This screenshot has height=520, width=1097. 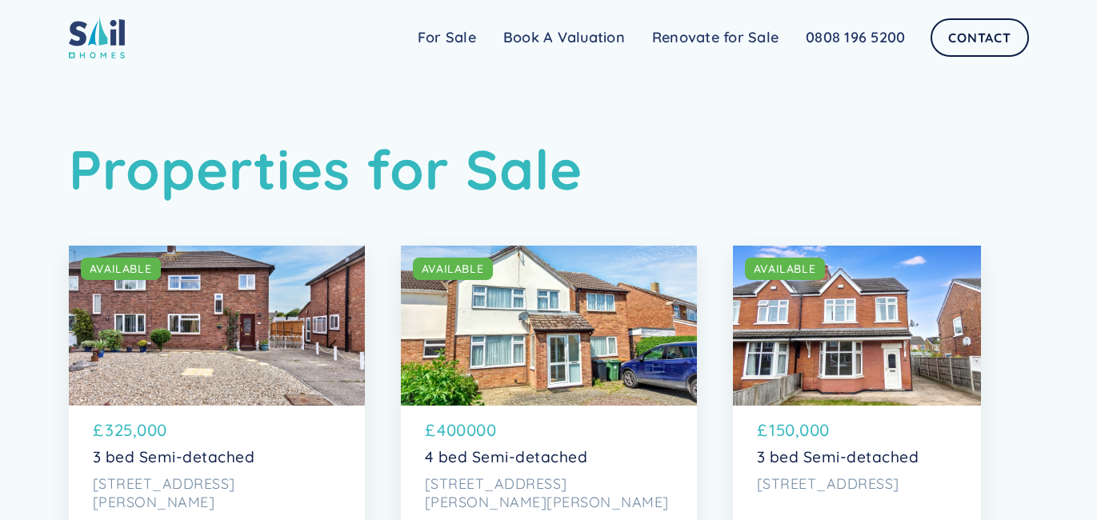 What do you see at coordinates (549, 169) in the screenshot?
I see `h1: Properties for Sale` at bounding box center [549, 169].